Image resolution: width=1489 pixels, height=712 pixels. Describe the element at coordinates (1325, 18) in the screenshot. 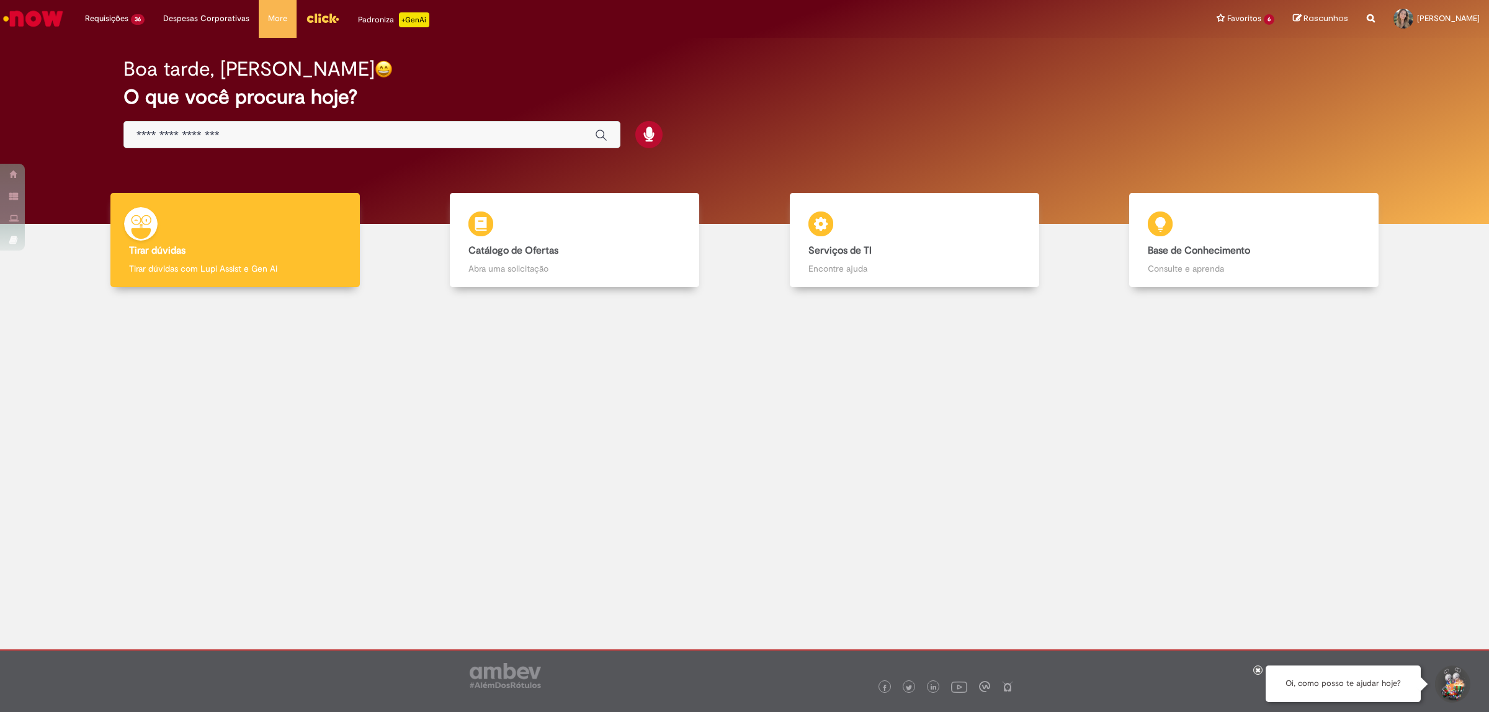

I see `span: Rascunhos` at that location.